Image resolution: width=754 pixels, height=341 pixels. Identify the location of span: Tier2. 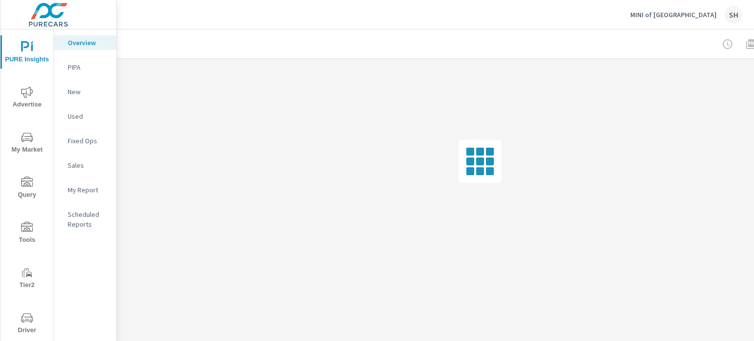
(27, 279).